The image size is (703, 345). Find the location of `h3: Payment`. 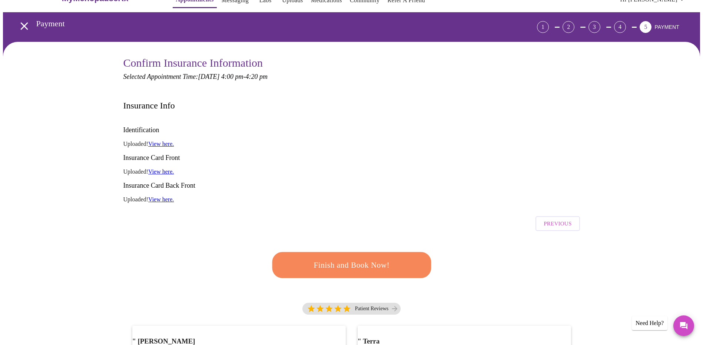

h3: Payment is located at coordinates (266, 24).